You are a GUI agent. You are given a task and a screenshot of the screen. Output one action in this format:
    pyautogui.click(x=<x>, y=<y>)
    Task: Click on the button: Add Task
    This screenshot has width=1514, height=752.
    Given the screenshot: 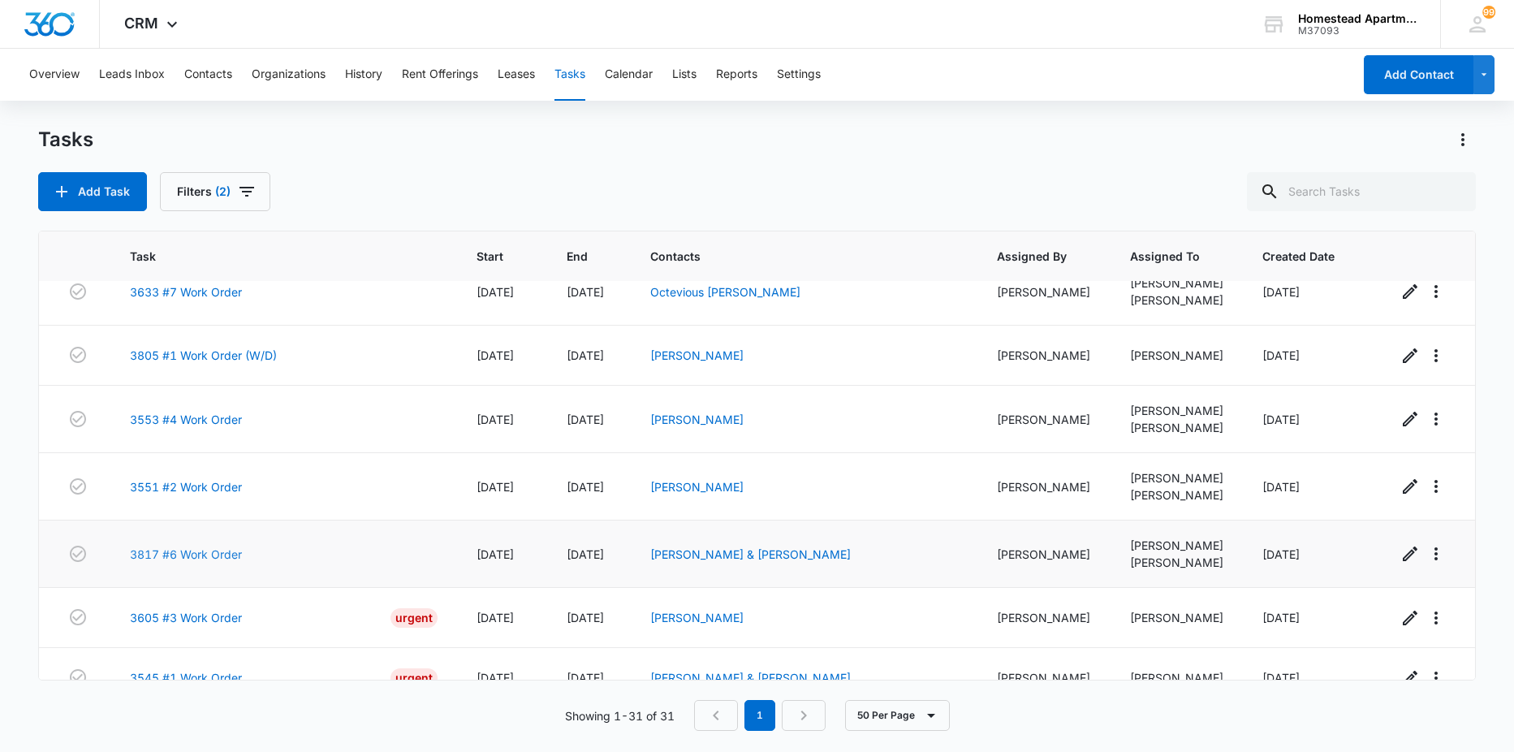 What is the action you would take?
    pyautogui.click(x=93, y=192)
    